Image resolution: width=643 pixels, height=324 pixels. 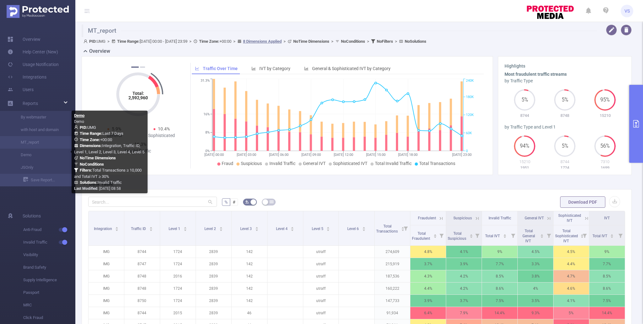 What do you see at coordinates (500, 252) in the screenshot?
I see `p: 9%` at bounding box center [500, 252].